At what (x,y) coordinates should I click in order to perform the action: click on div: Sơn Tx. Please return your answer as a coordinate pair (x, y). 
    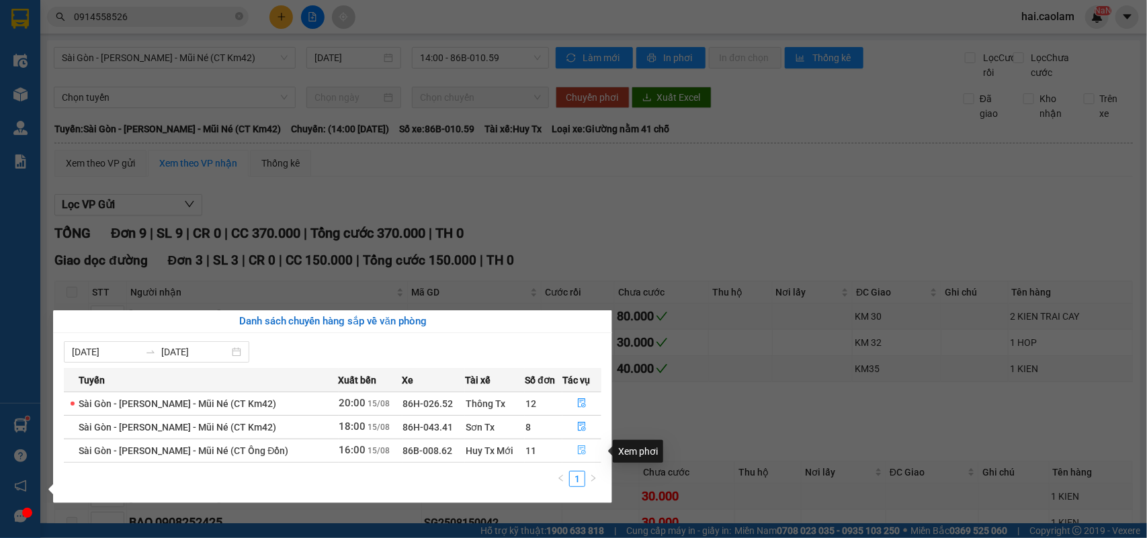
    Looking at the image, I should click on (495, 427).